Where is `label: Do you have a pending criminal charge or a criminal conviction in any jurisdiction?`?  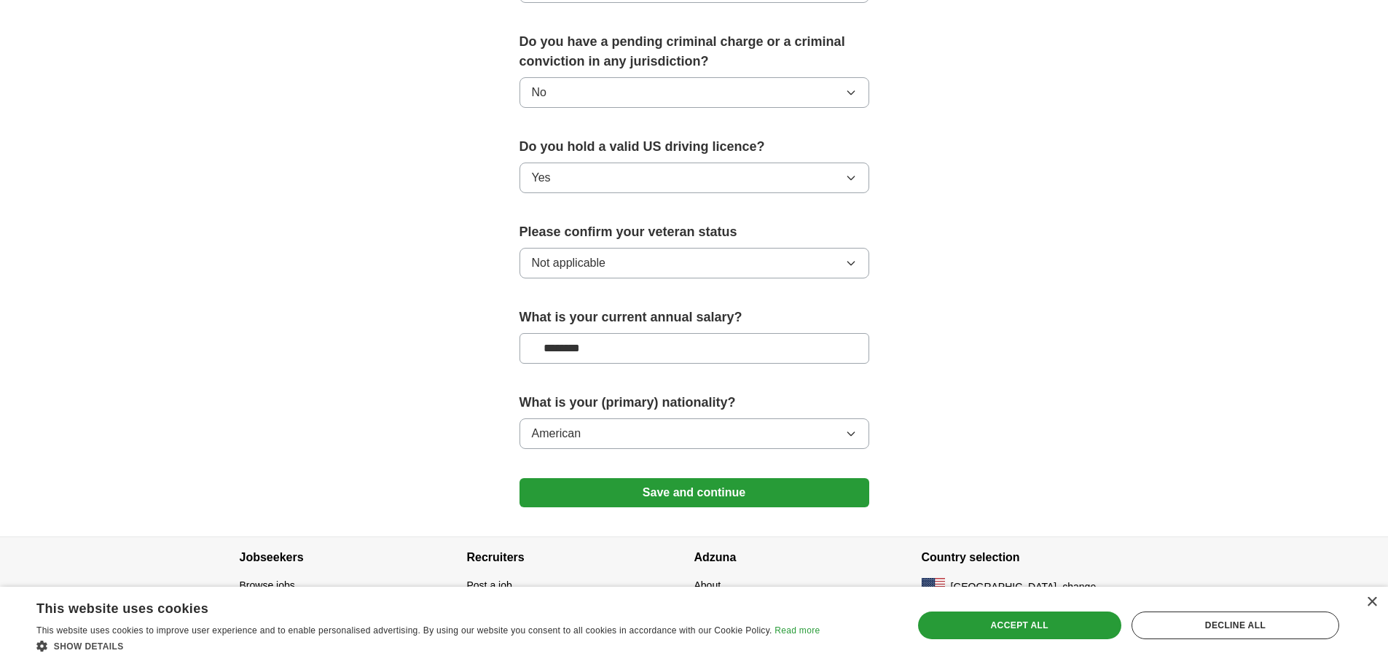
label: Do you have a pending criminal charge or a criminal conviction in any jurisdiction? is located at coordinates (694, 52).